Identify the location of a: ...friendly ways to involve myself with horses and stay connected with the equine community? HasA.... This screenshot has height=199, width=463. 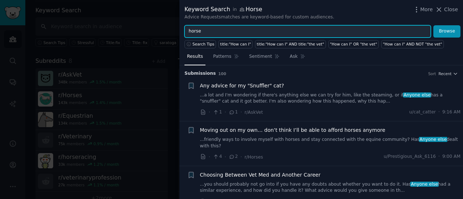
(330, 143).